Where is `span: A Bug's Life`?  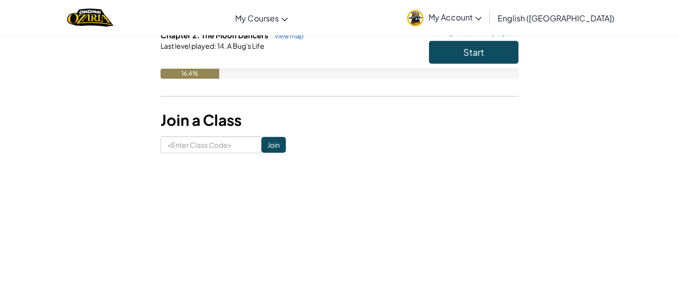
span: A Bug's Life is located at coordinates (245, 46).